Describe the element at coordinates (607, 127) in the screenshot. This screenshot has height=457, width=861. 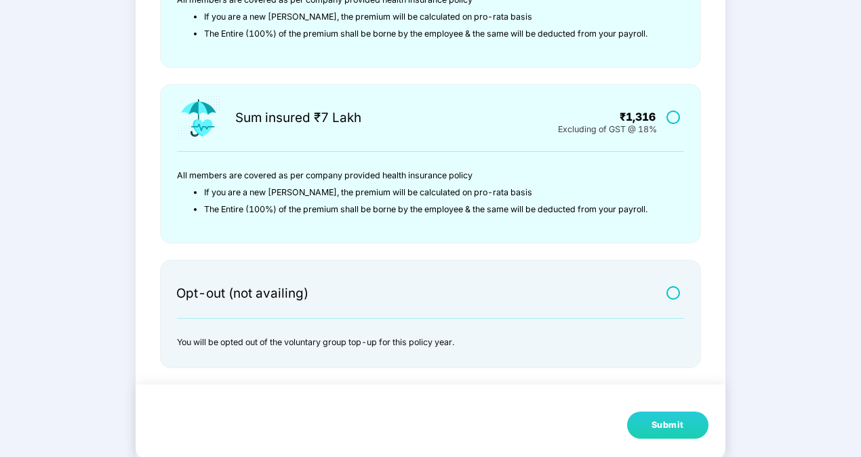
I see `div: Excluding of GST @ 18%` at that location.